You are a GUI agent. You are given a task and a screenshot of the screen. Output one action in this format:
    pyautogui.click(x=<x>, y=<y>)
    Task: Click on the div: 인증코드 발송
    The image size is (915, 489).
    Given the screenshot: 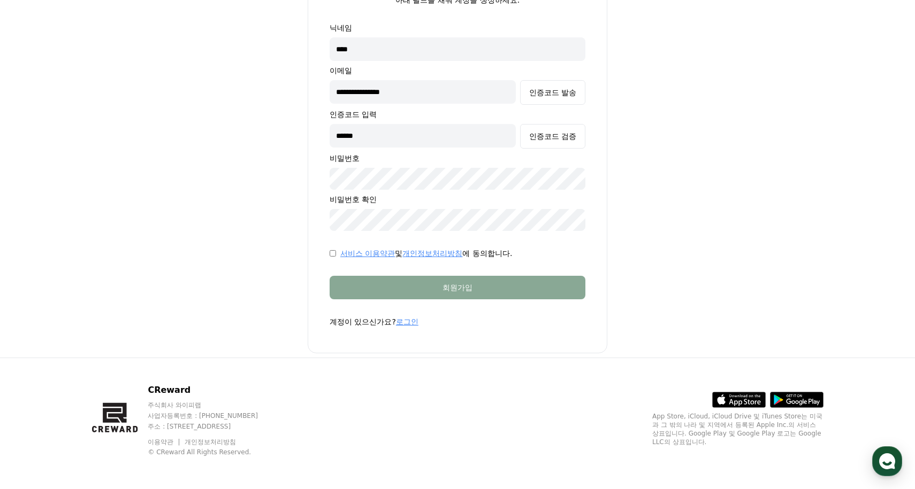 What is the action you would take?
    pyautogui.click(x=552, y=93)
    